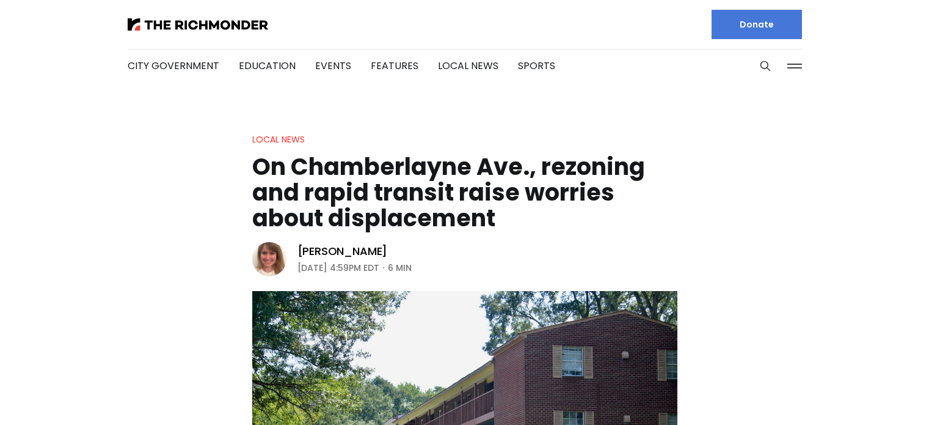  I want to click on a: Education, so click(267, 65).